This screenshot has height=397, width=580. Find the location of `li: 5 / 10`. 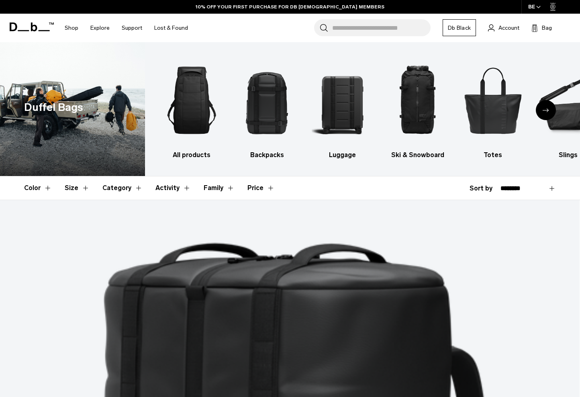

li: 5 / 10 is located at coordinates (493, 107).